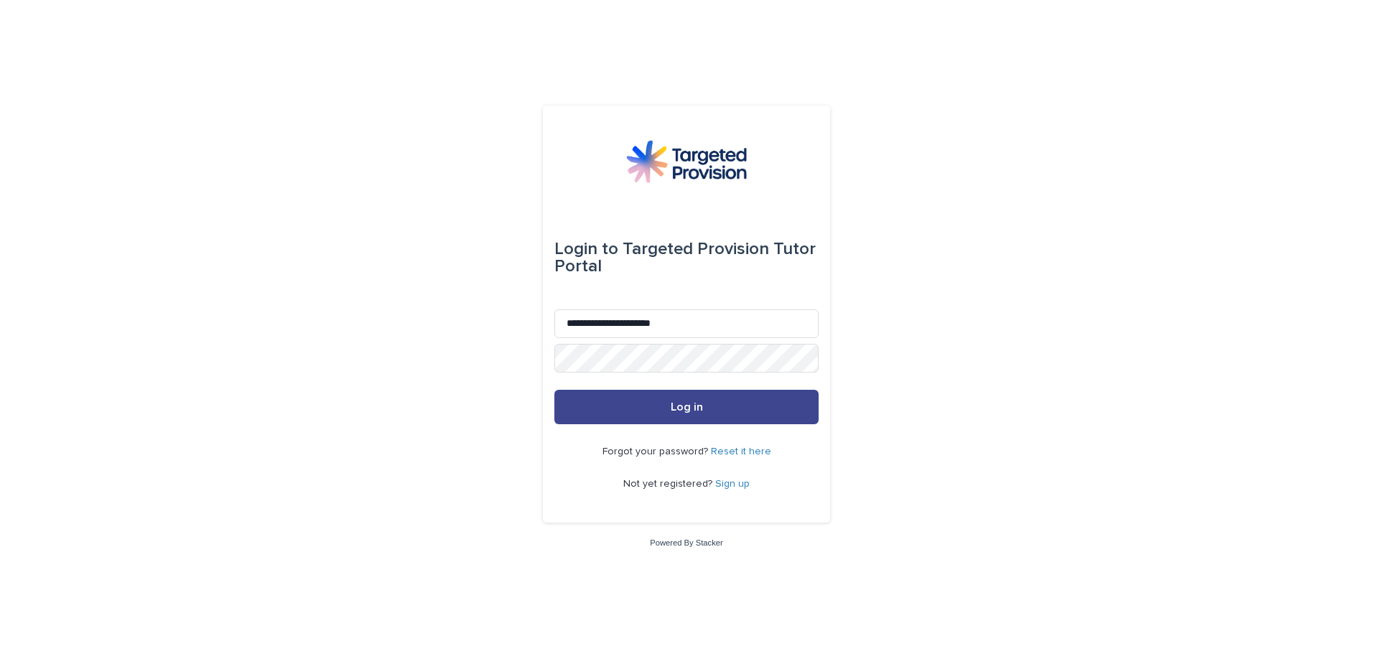 This screenshot has height=669, width=1373. I want to click on img: M5nRWzHhSzIhMunXDL62, so click(687, 162).